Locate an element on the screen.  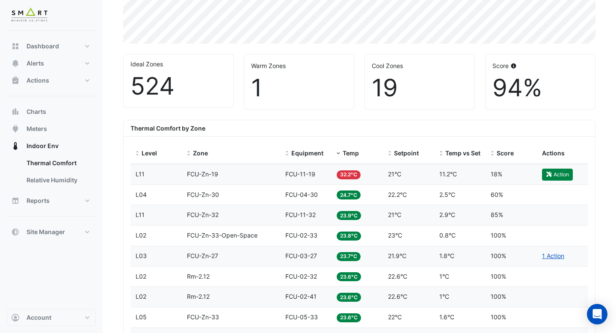
span: 23°C is located at coordinates (395, 235).